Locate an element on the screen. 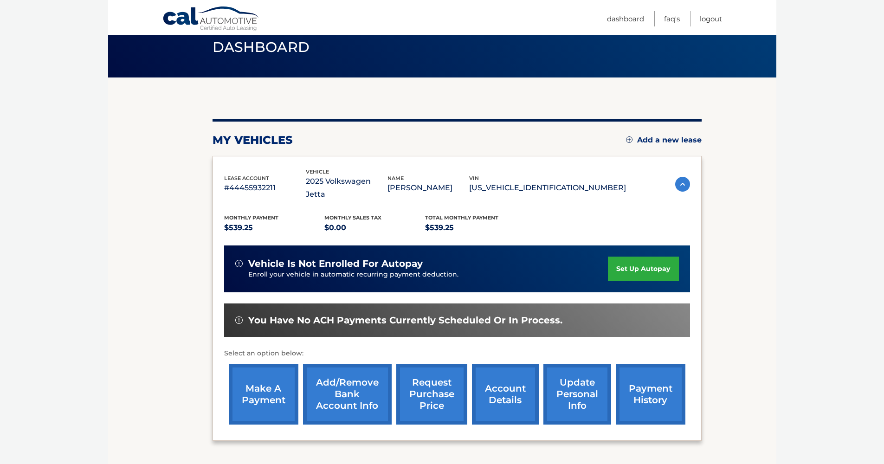 The width and height of the screenshot is (884, 464). a: Add a new lease is located at coordinates (664, 140).